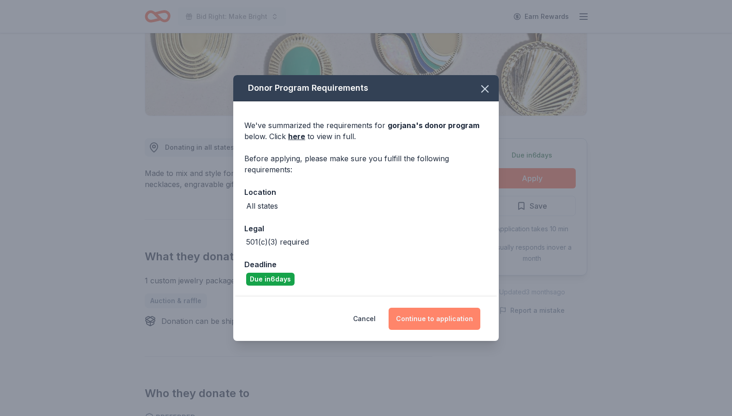  Describe the element at coordinates (366, 229) in the screenshot. I see `div: Legal` at that location.